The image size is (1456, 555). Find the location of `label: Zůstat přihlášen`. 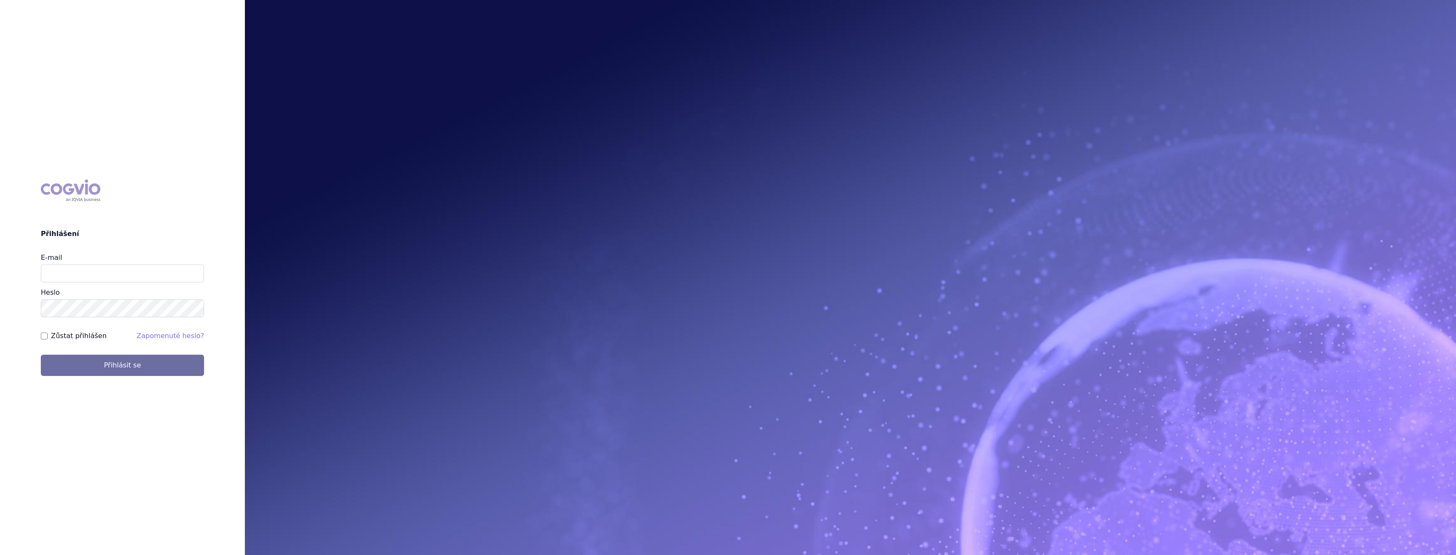

label: Zůstat přihlášen is located at coordinates (79, 336).